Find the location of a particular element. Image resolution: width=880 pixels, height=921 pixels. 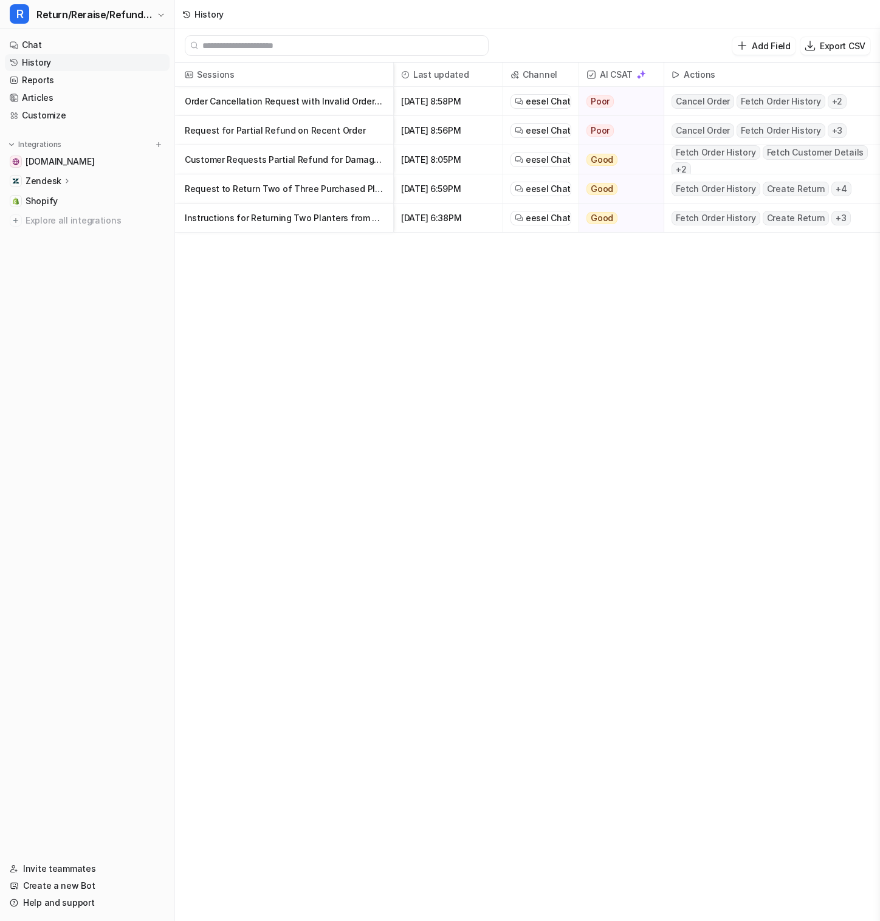

span: R is located at coordinates (19, 14).